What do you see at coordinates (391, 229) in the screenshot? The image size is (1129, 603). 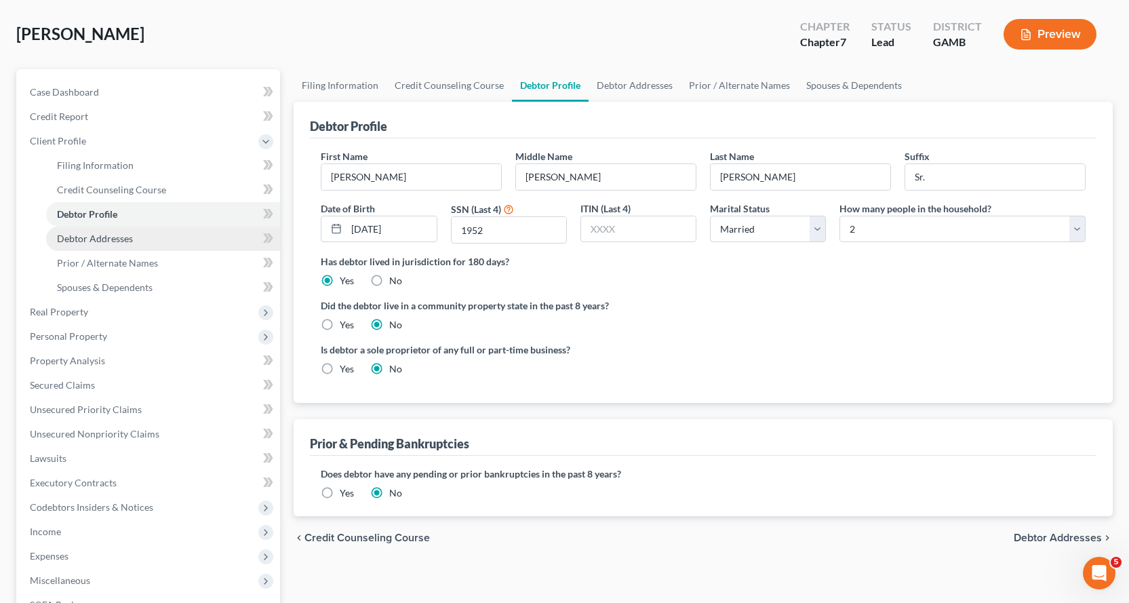 I see `input: MM/DD/YYYY` at bounding box center [391, 229].